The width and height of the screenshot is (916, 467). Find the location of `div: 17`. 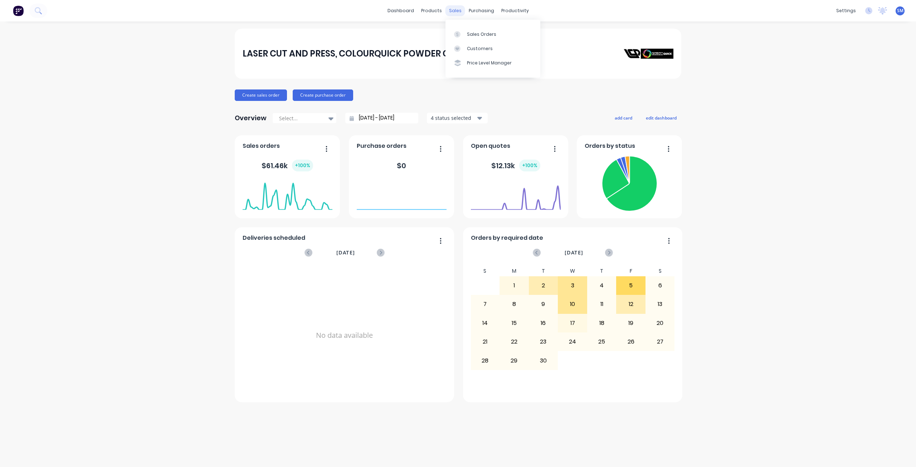

div: 17 is located at coordinates (573, 323).